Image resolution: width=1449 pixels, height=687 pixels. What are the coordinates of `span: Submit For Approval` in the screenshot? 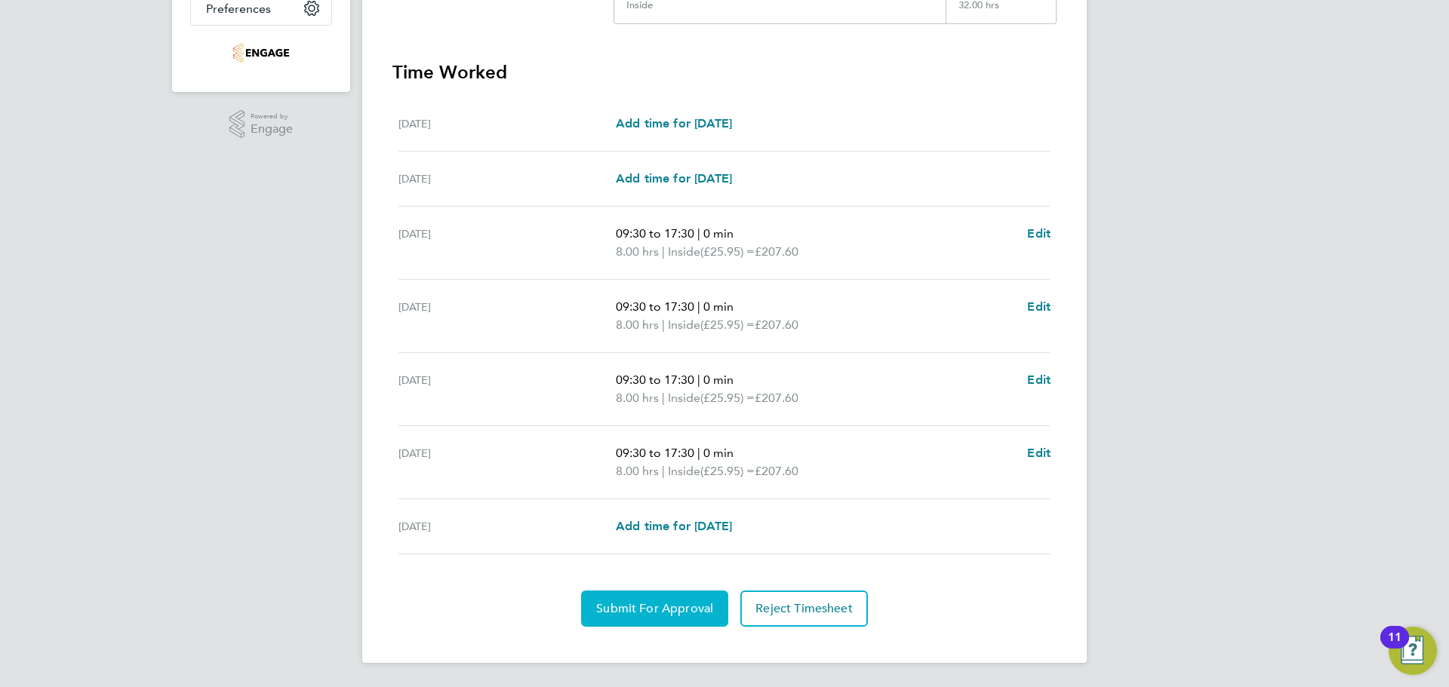 It's located at (654, 609).